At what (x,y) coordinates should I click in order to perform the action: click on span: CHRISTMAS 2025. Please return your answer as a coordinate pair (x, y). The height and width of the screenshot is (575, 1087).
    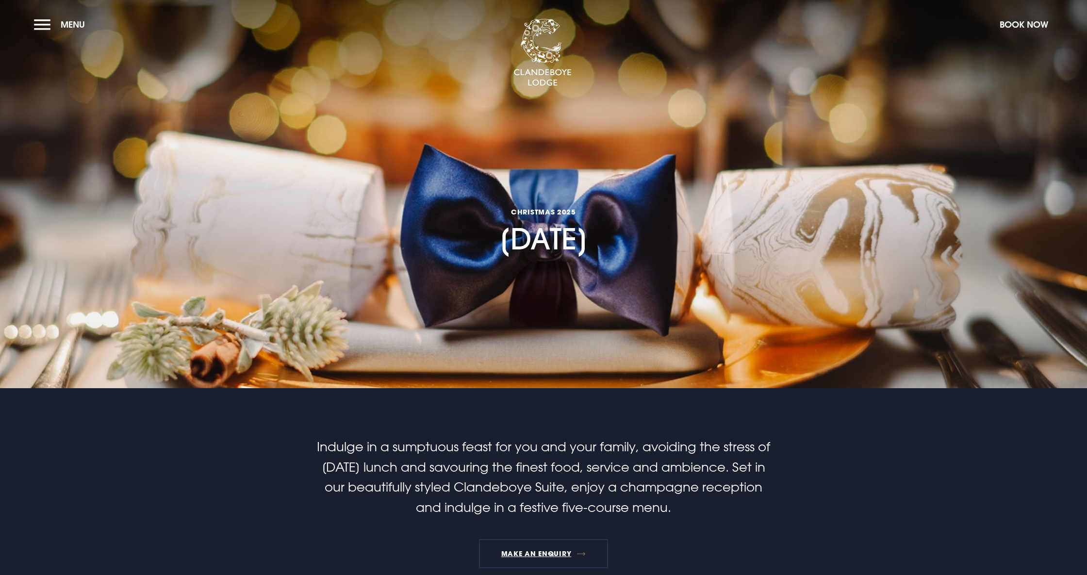
    Looking at the image, I should click on (543, 211).